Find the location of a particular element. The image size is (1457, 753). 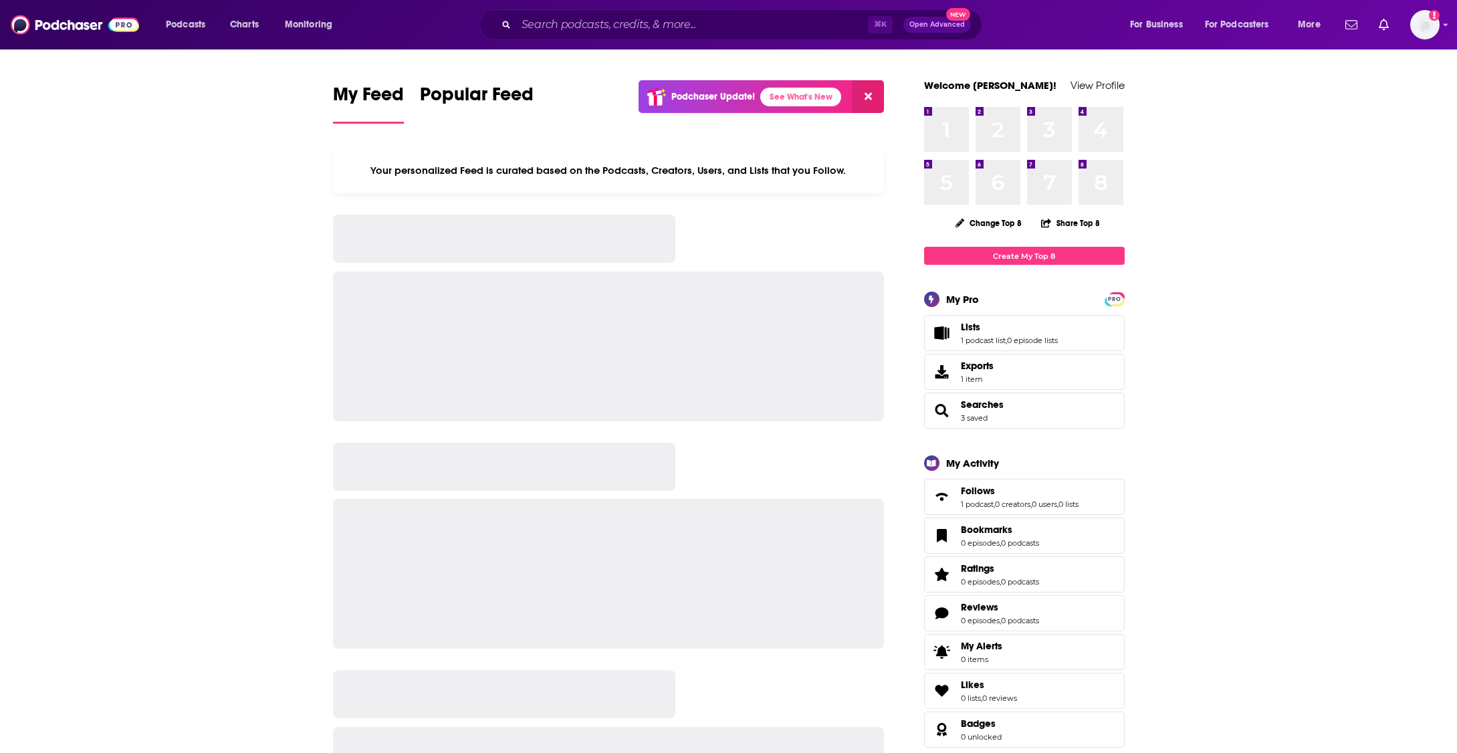

a: 1 podcast list is located at coordinates (983, 340).